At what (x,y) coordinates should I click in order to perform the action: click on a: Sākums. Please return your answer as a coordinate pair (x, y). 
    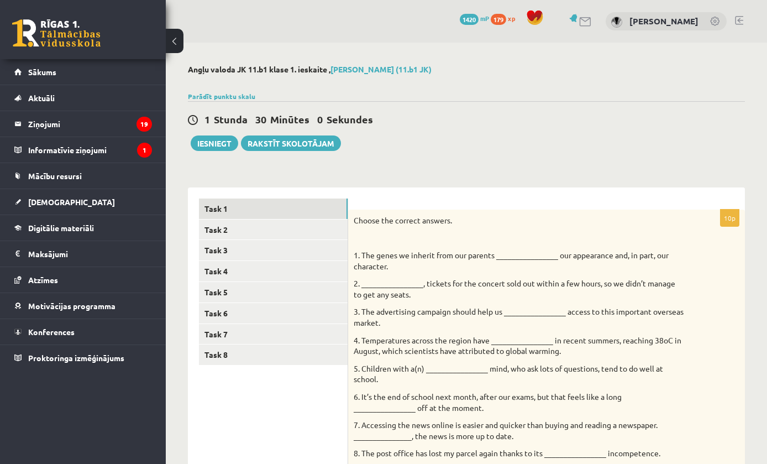
    Looking at the image, I should click on (83, 72).